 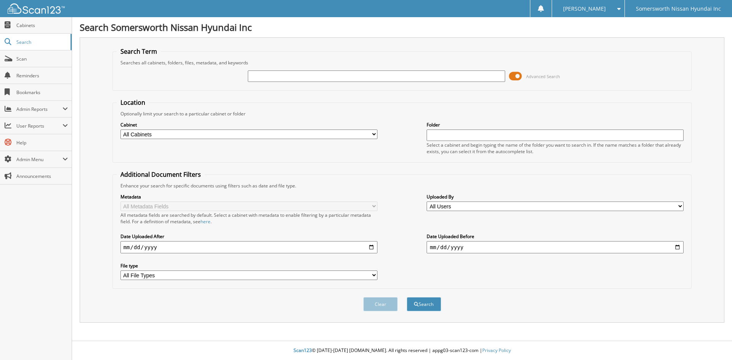 I want to click on button: Clear, so click(x=381, y=304).